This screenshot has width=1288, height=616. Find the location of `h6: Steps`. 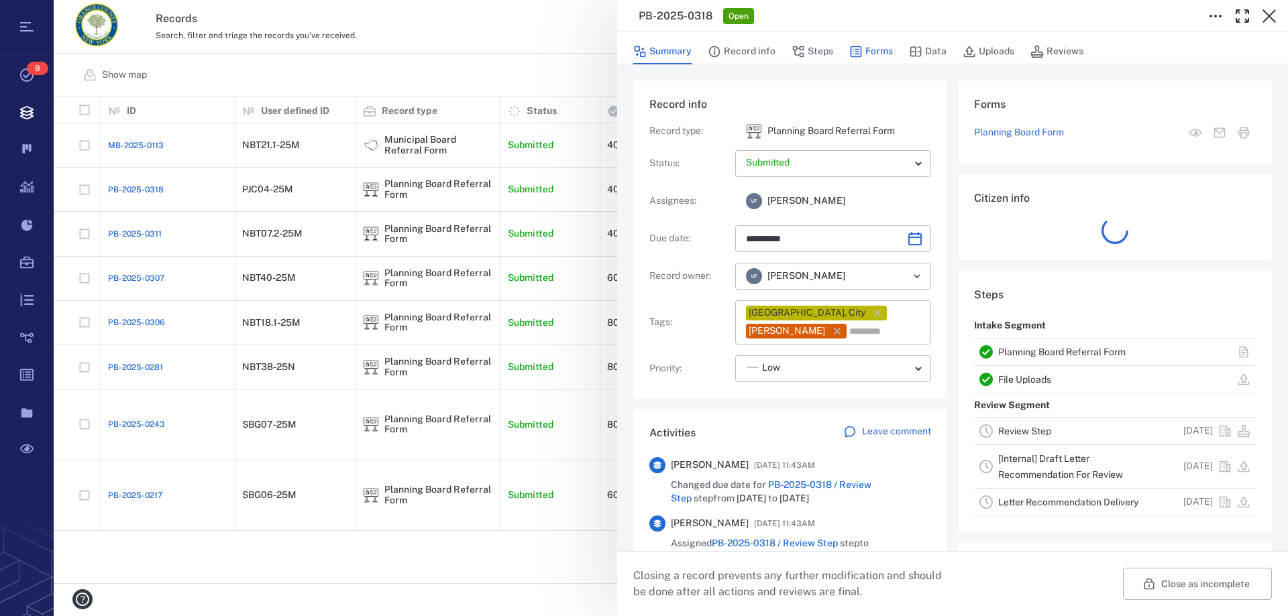

h6: Steps is located at coordinates (1115, 295).